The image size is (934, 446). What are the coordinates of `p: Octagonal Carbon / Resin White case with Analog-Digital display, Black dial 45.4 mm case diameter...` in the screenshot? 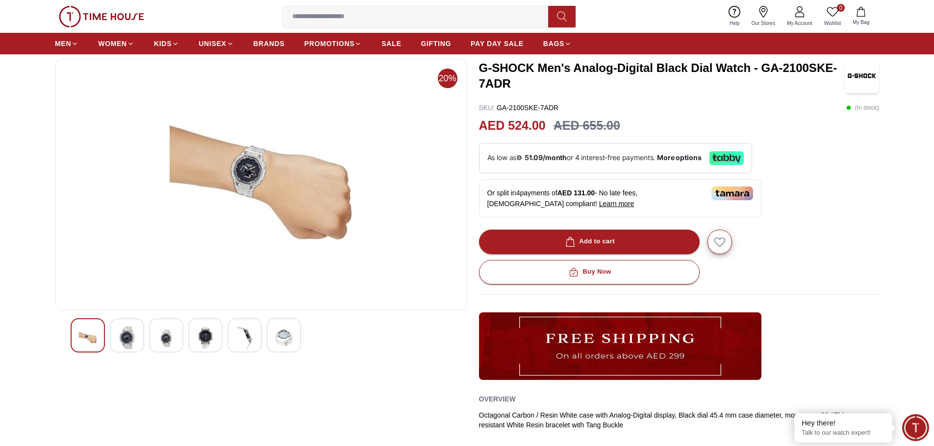 It's located at (679, 420).